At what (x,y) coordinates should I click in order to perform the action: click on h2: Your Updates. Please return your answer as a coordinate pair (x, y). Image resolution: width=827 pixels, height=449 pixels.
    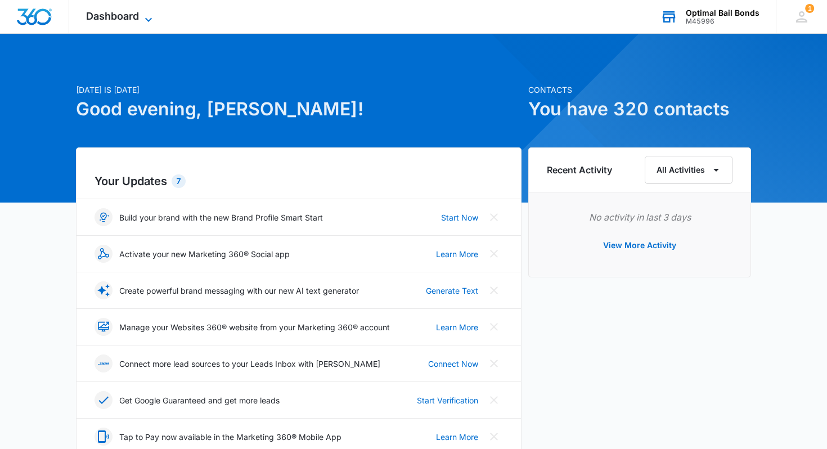
    Looking at the image, I should click on (299, 181).